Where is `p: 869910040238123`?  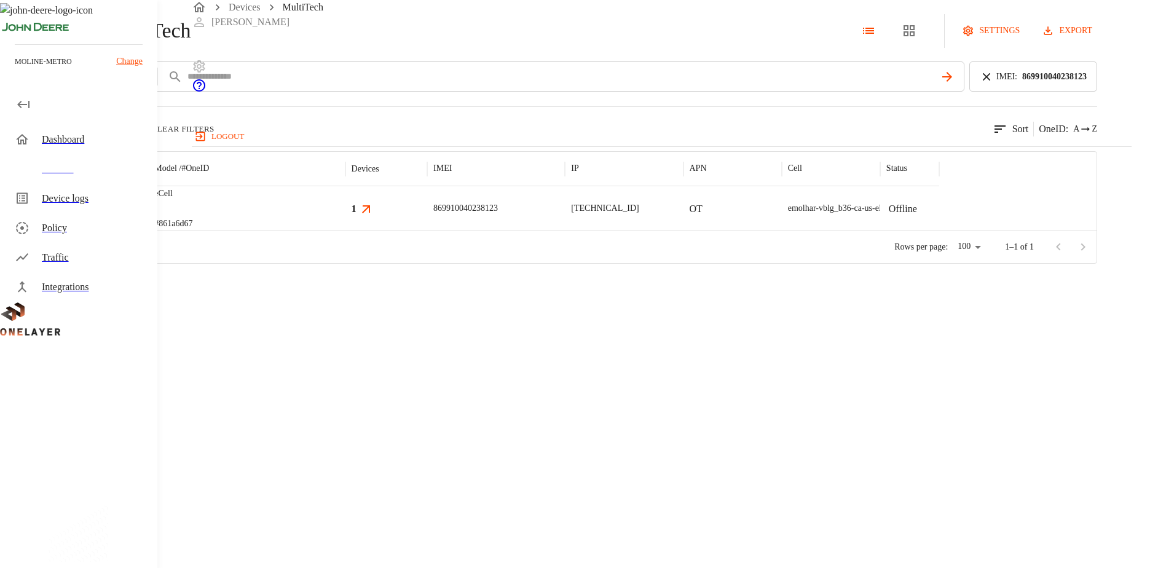 p: 869910040238123 is located at coordinates (465, 208).